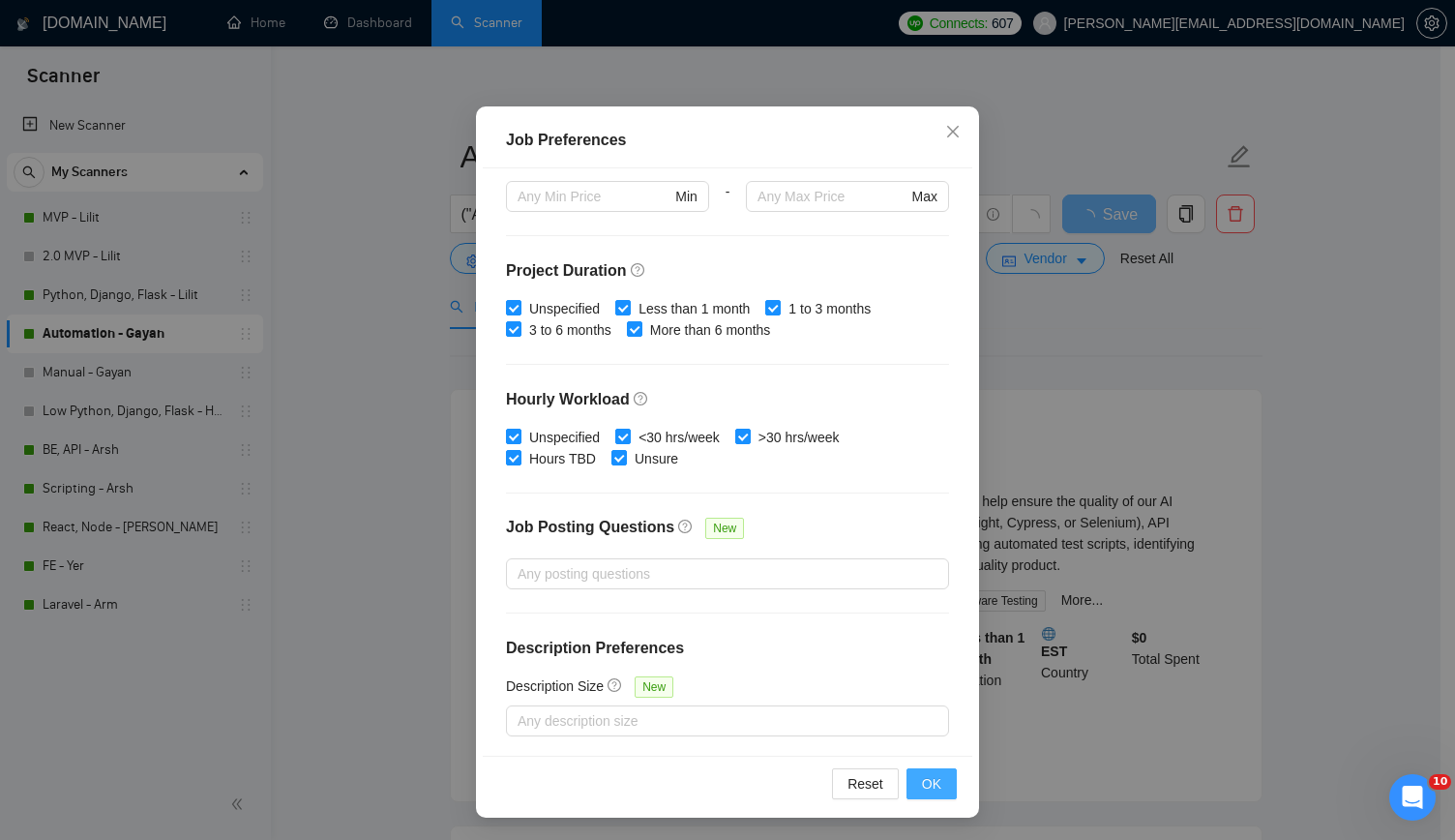 Image resolution: width=1455 pixels, height=840 pixels. I want to click on button: Reset, so click(865, 783).